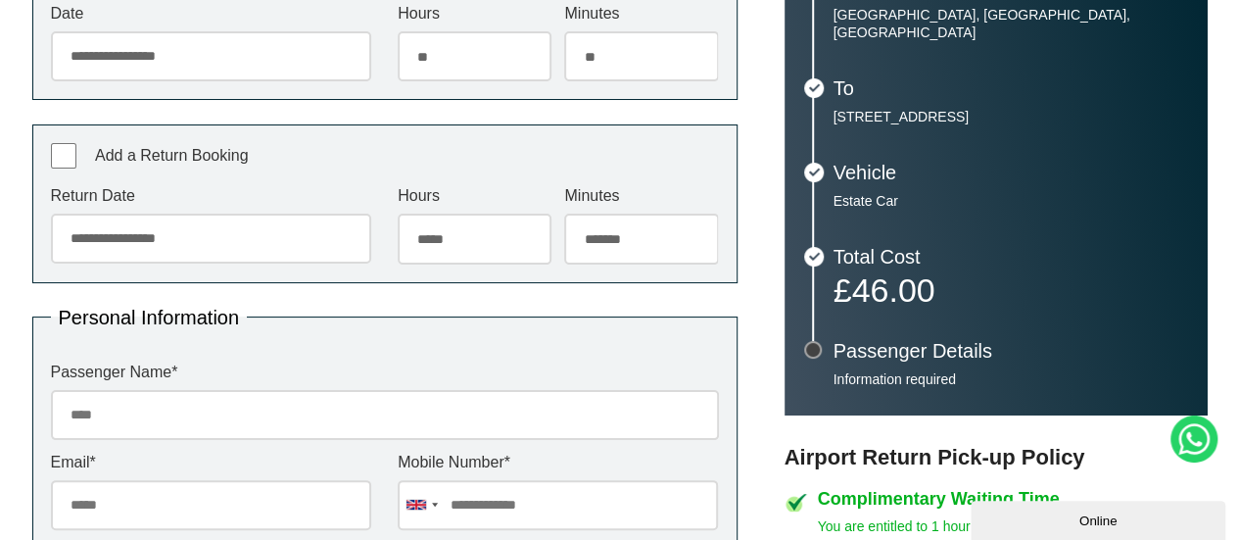 The image size is (1239, 540). Describe the element at coordinates (557, 462) in the screenshot. I see `label: Mobile Number` at that location.